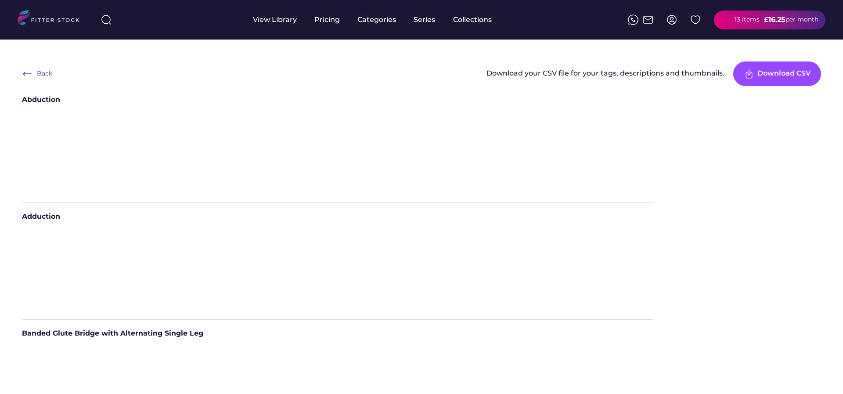 The height and width of the screenshot is (394, 843). I want to click on div: Abduction, so click(338, 102).